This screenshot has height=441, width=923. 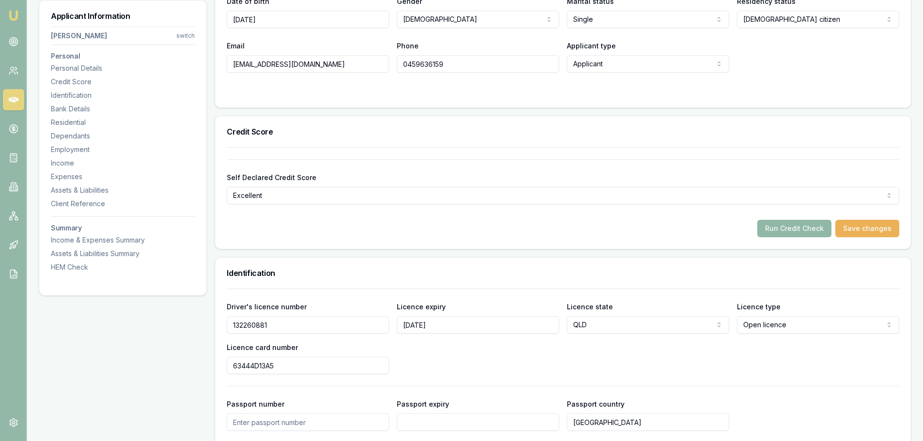 What do you see at coordinates (595, 404) in the screenshot?
I see `label: Passport country` at bounding box center [595, 404].